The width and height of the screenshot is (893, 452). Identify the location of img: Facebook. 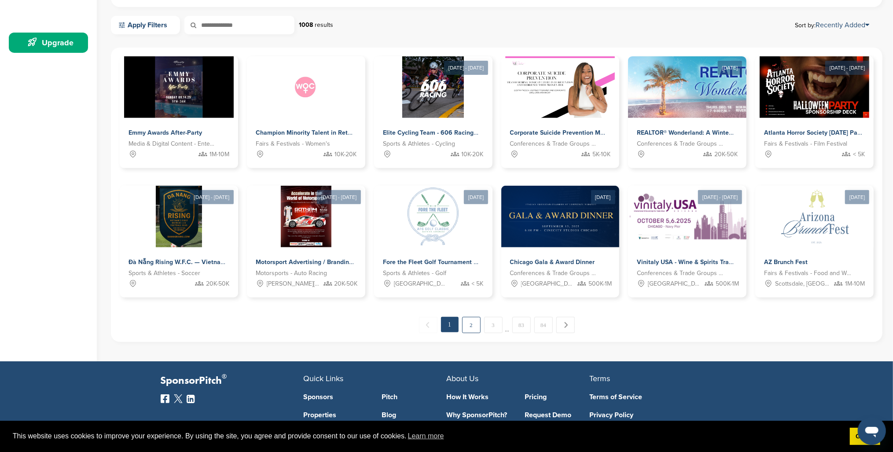
(165, 399).